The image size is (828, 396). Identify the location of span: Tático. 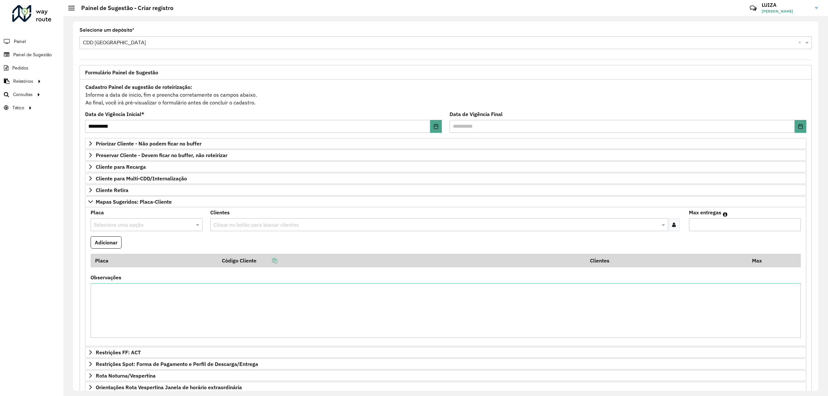
(18, 108).